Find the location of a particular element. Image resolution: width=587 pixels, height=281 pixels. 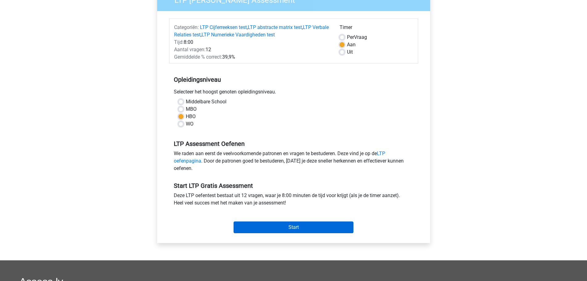

div: Deze LTP oefentest bestaat uit 12 vragen, waar je 8:00 minuten de tijd voor krijgt (als je de tim... is located at coordinates (294, 200).